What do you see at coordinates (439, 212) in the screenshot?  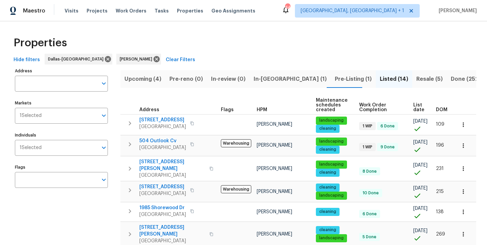 I see `span: 138` at bounding box center [439, 212].